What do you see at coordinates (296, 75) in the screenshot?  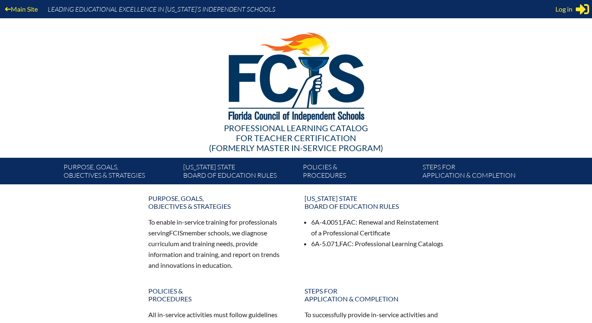 I see `img: FCISlogo221.eps` at bounding box center [296, 75].